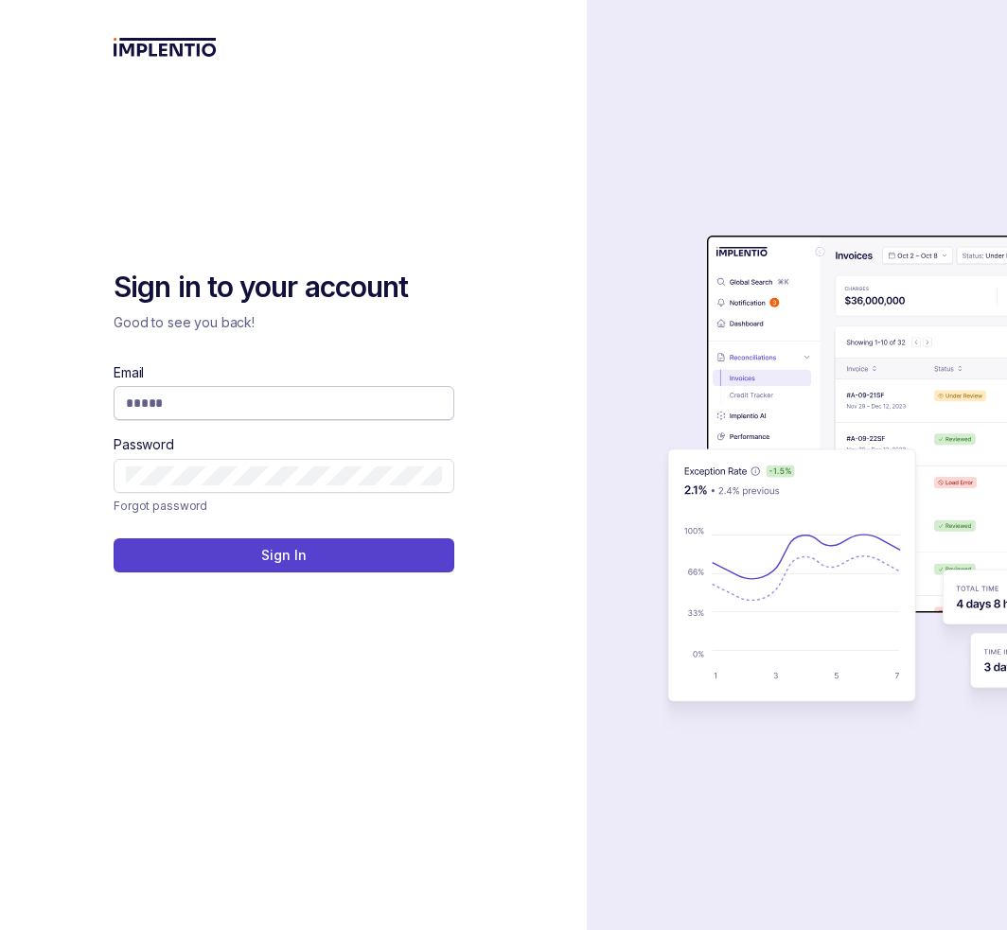 This screenshot has width=1007, height=930. I want to click on label: Password, so click(144, 445).